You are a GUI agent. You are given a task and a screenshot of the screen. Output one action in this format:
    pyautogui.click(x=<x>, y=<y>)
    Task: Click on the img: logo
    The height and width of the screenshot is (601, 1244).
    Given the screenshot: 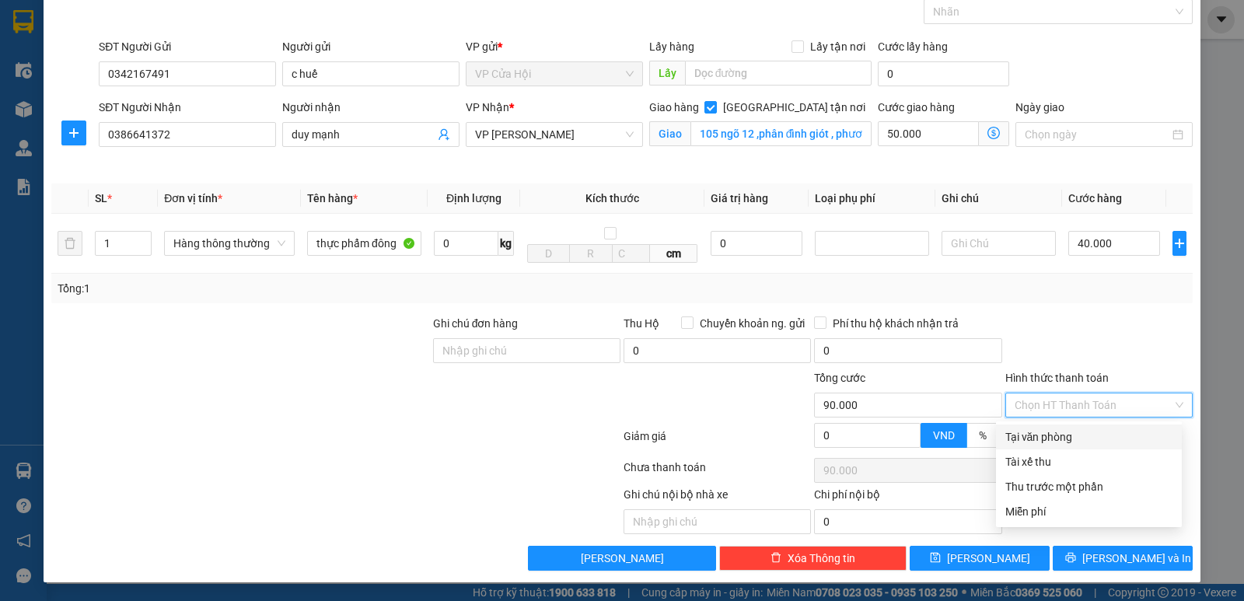 What is the action you would take?
    pyautogui.click(x=16, y=122)
    